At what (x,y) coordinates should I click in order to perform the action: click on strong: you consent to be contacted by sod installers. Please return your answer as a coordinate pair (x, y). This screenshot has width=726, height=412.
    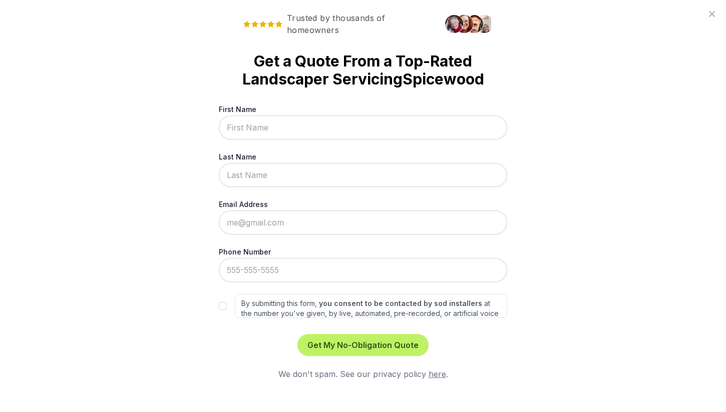
    Looking at the image, I should click on (400, 303).